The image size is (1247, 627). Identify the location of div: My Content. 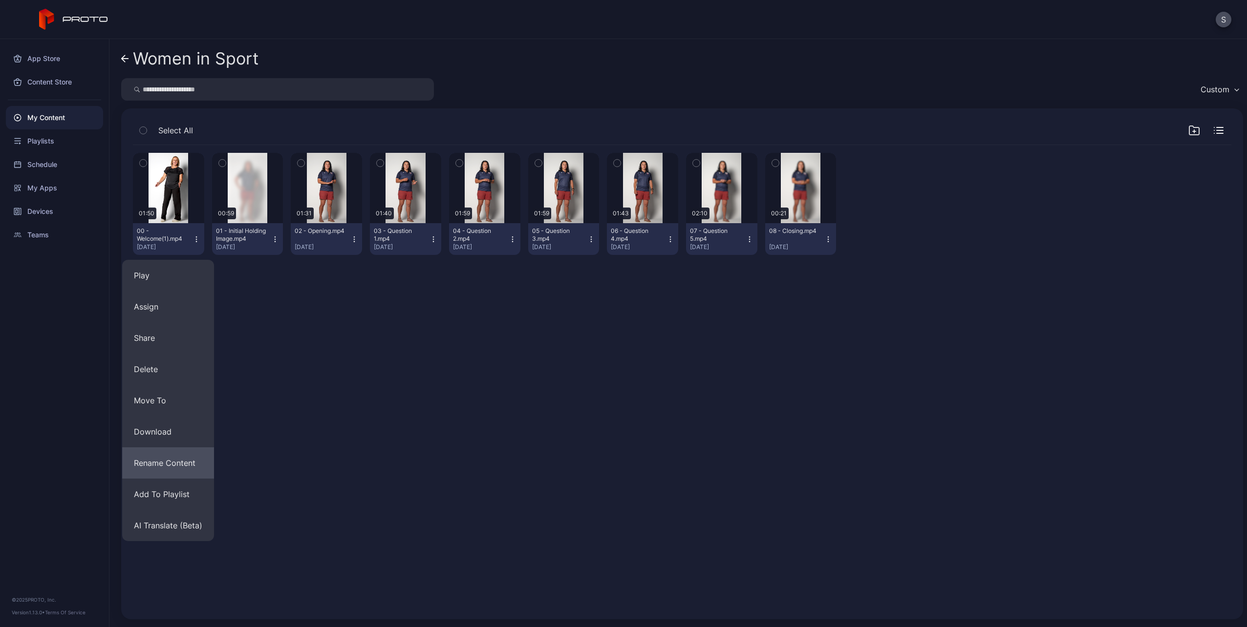
(54, 118).